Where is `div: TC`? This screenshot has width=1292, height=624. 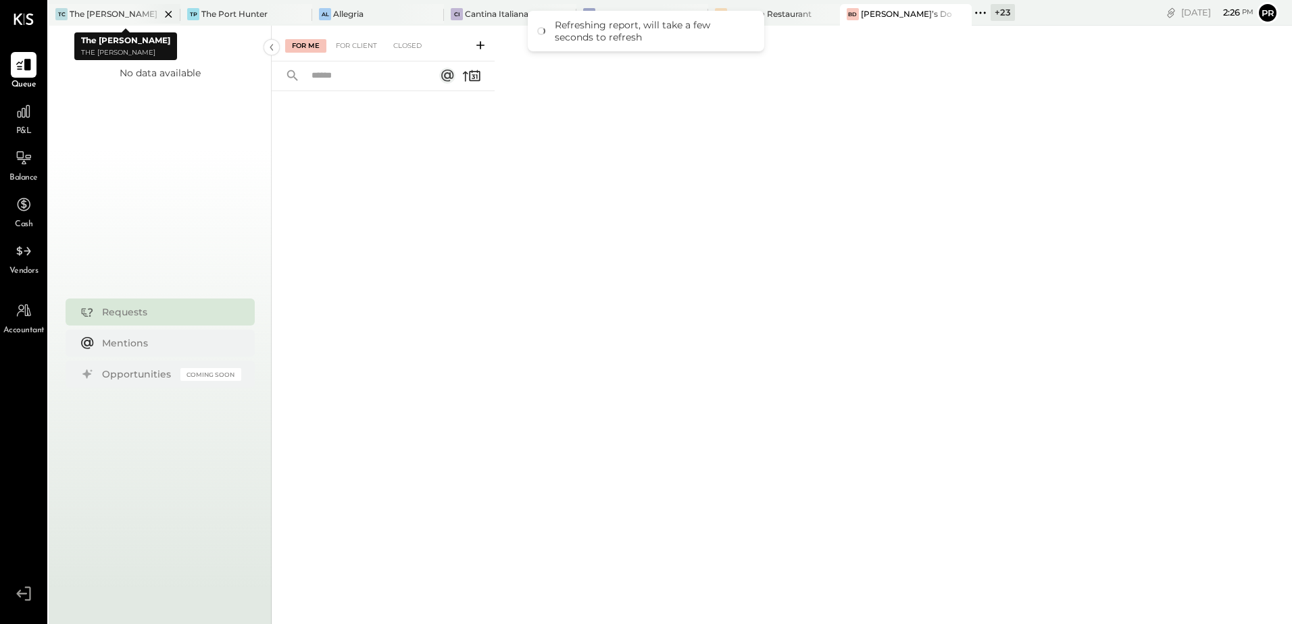
div: TC is located at coordinates (62, 14).